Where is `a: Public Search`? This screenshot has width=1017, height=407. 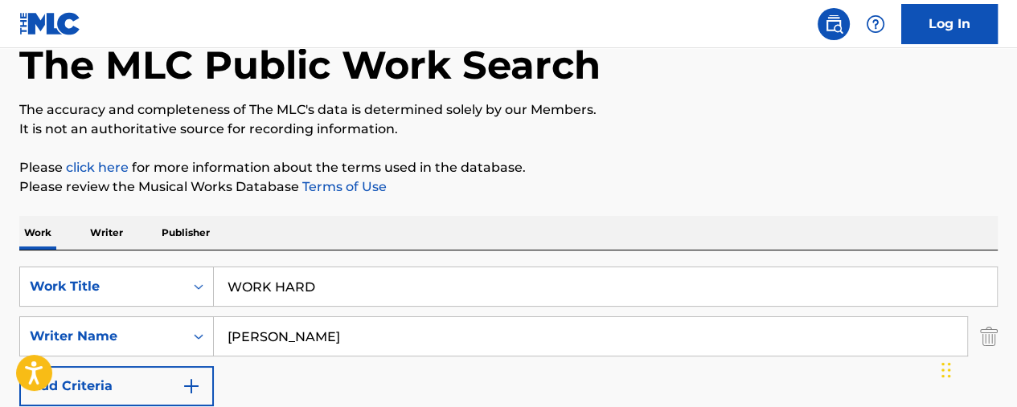
a: Public Search is located at coordinates (833, 24).